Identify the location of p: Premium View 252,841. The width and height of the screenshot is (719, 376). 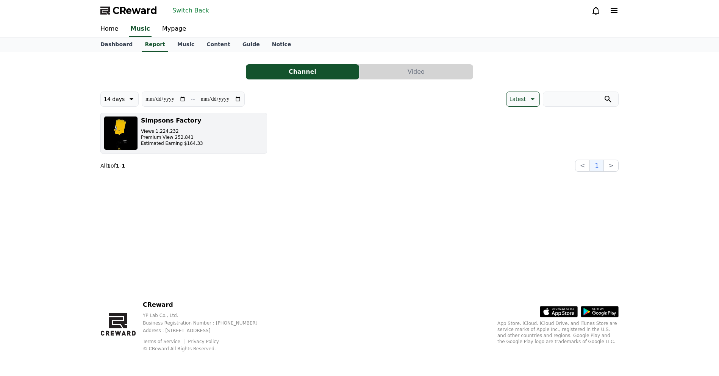
(172, 137).